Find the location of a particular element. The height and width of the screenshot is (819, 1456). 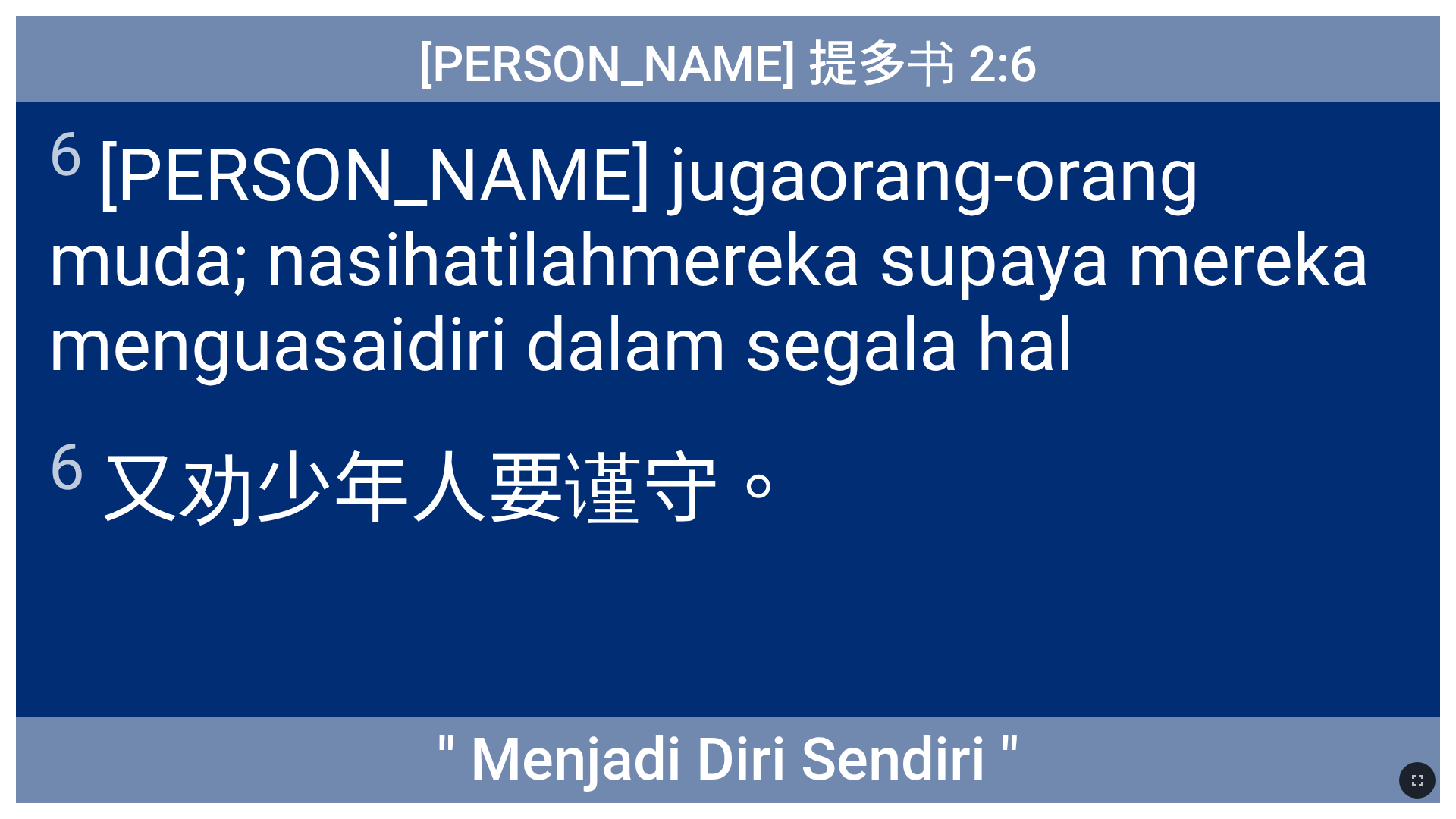

wg3870: mereka supaya mereka menguasai is located at coordinates (709, 303).